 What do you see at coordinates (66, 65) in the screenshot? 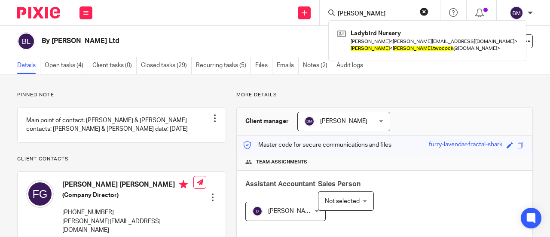
I see `a: Open tasks (4)` at bounding box center [66, 65].